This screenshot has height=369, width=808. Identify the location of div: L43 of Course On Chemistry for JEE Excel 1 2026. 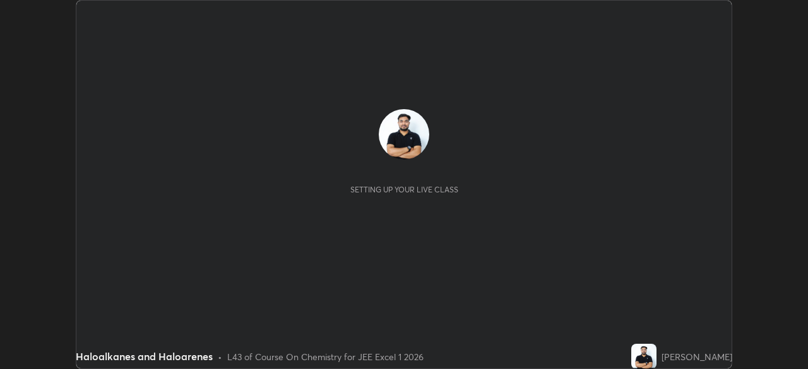
(325, 357).